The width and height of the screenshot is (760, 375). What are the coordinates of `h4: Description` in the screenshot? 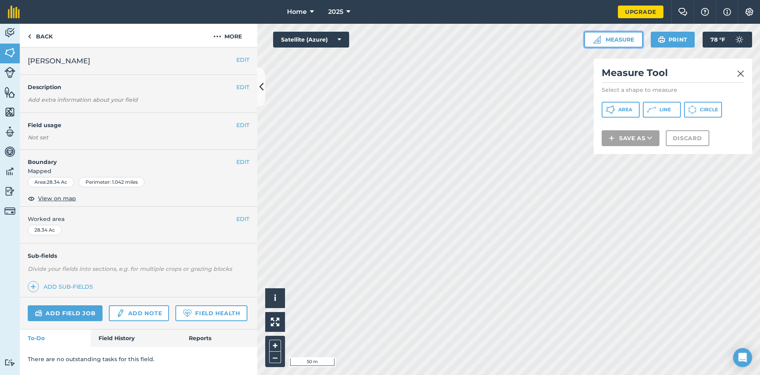 It's located at (139, 87).